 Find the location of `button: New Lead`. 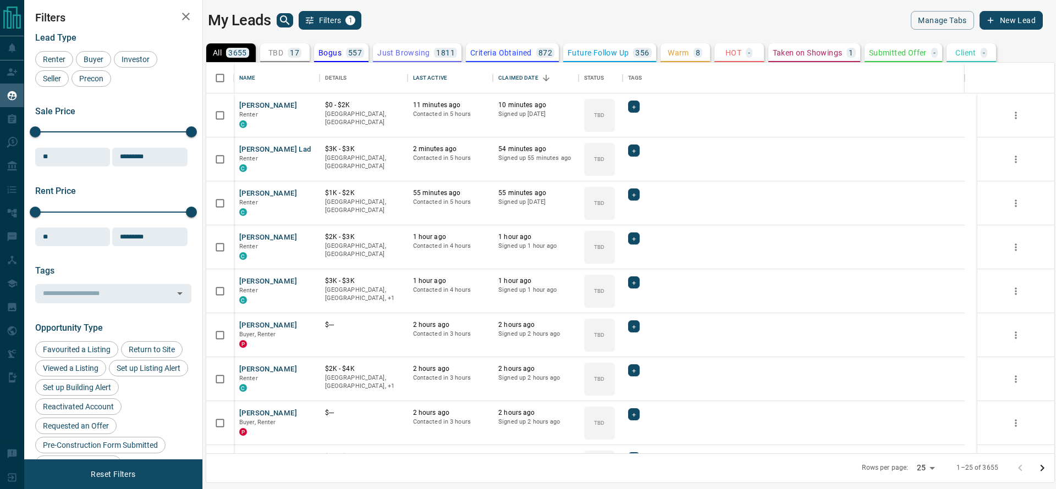

button: New Lead is located at coordinates (1011, 20).